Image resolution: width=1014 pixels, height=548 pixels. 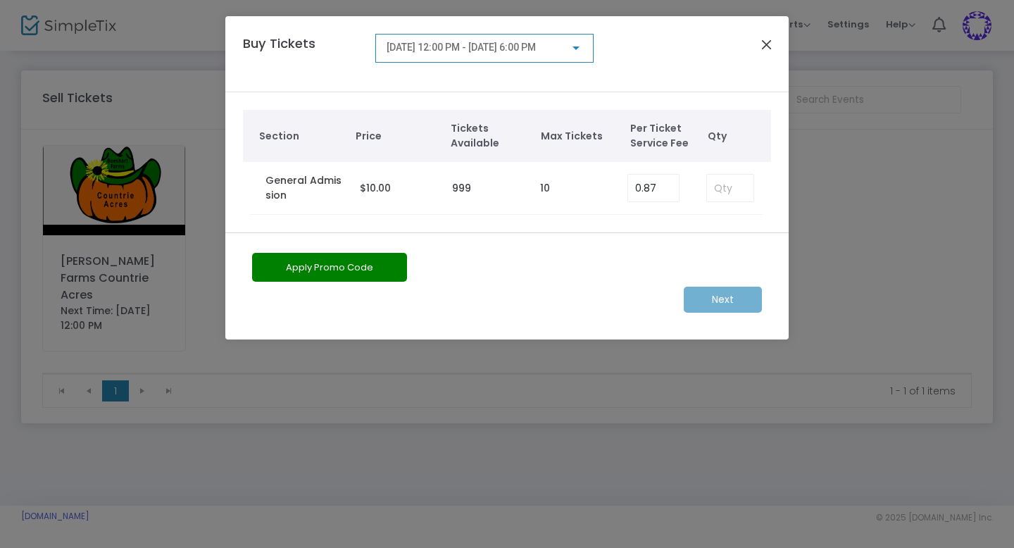 I want to click on span: Per Ticket Service Fee, so click(x=665, y=136).